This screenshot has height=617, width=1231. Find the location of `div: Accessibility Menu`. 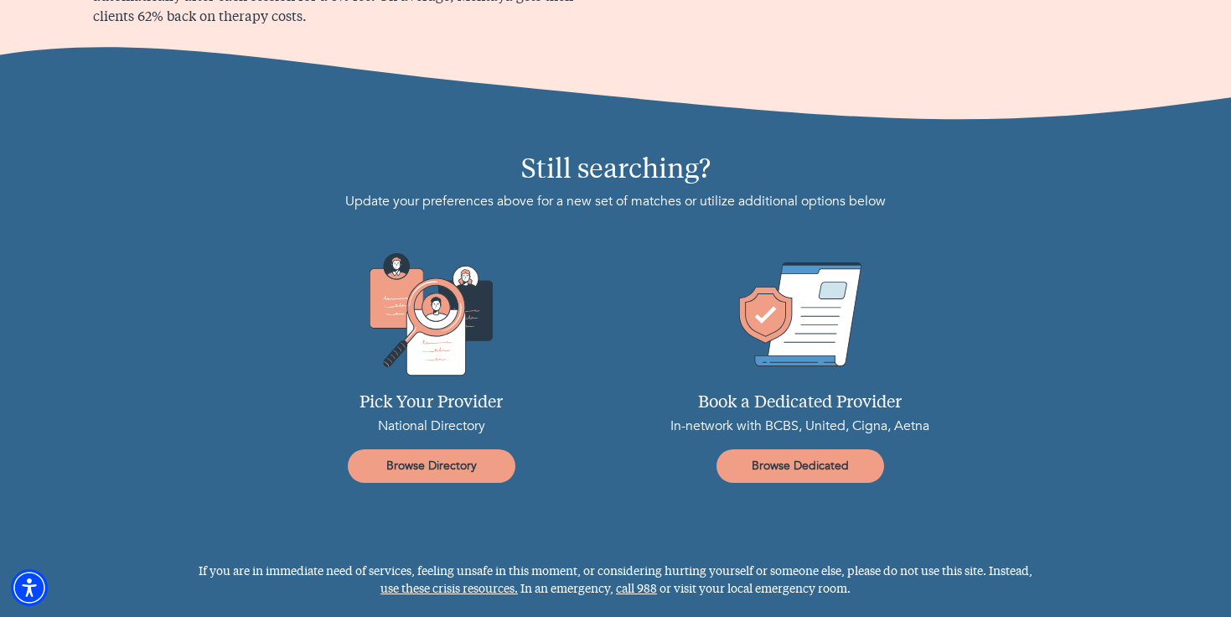

div: Accessibility Menu is located at coordinates (29, 588).